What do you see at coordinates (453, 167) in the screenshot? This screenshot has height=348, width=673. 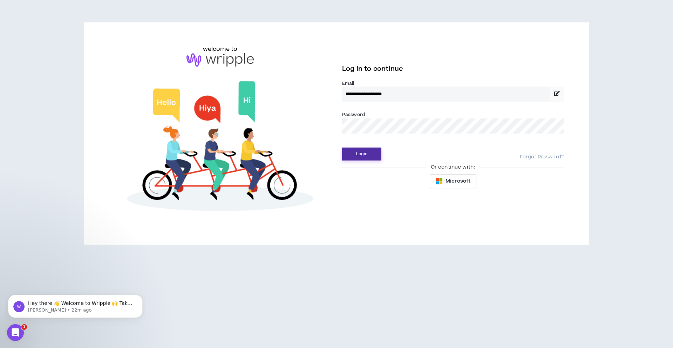 I see `span: Or continue with:` at bounding box center [453, 167].